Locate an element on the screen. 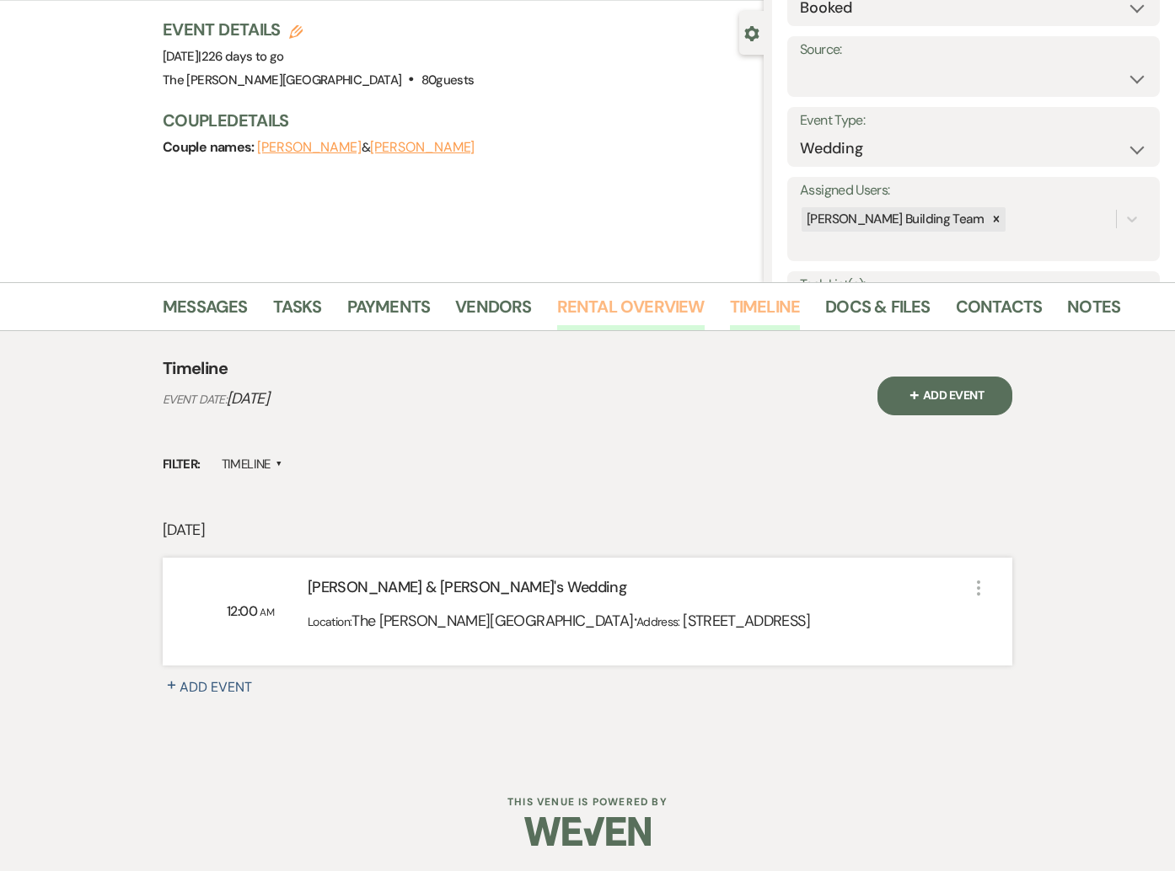 The width and height of the screenshot is (1175, 871). a: Timeline is located at coordinates (765, 312).